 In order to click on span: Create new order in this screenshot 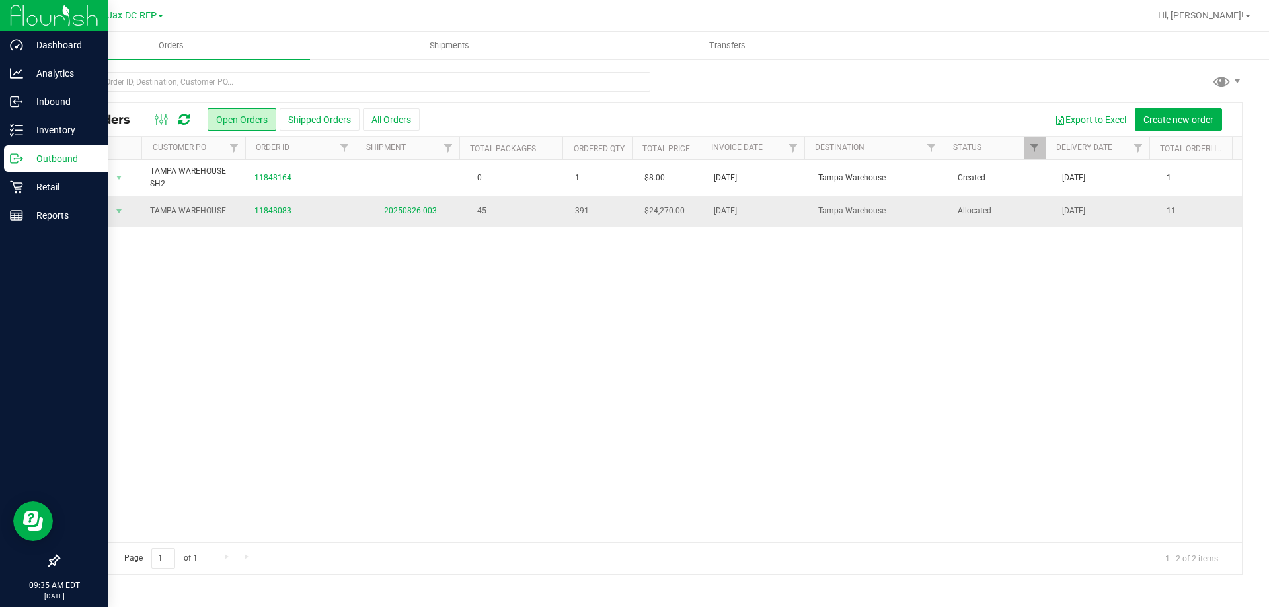, I will do `click(1178, 120)`.